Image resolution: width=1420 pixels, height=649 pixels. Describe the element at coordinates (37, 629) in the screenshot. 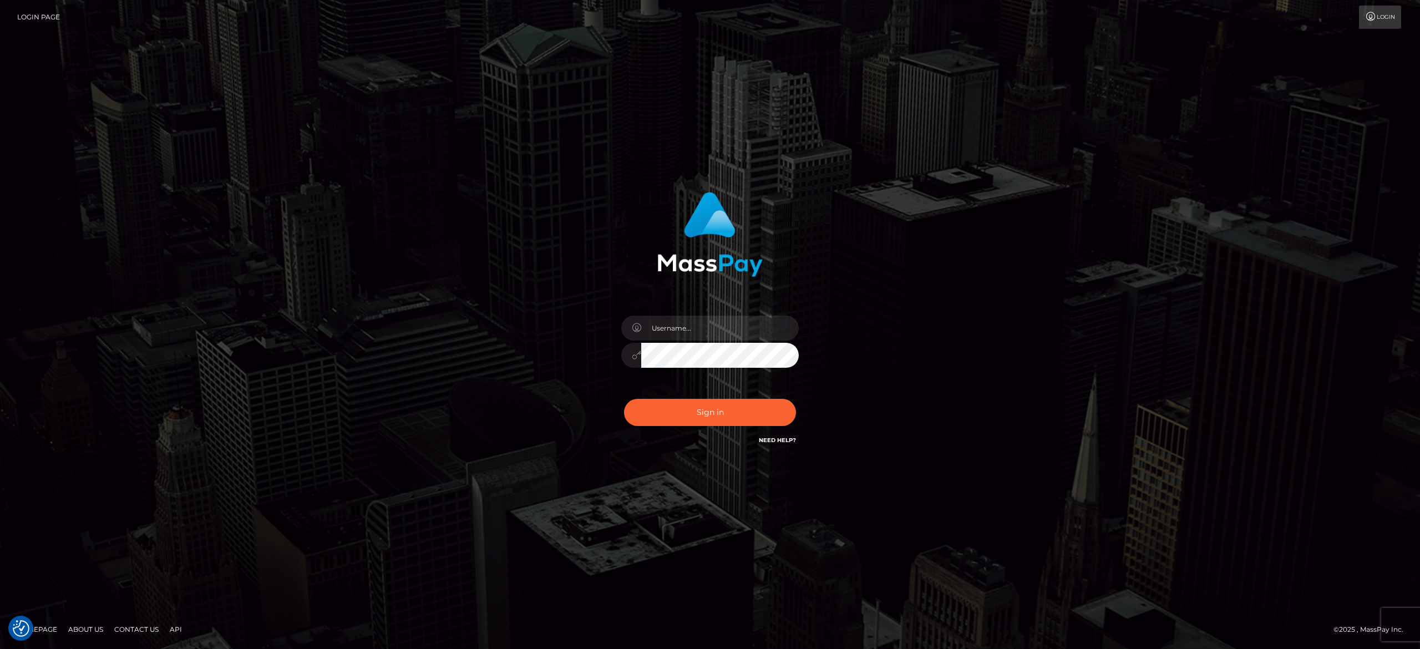

I see `a: Homepage` at that location.